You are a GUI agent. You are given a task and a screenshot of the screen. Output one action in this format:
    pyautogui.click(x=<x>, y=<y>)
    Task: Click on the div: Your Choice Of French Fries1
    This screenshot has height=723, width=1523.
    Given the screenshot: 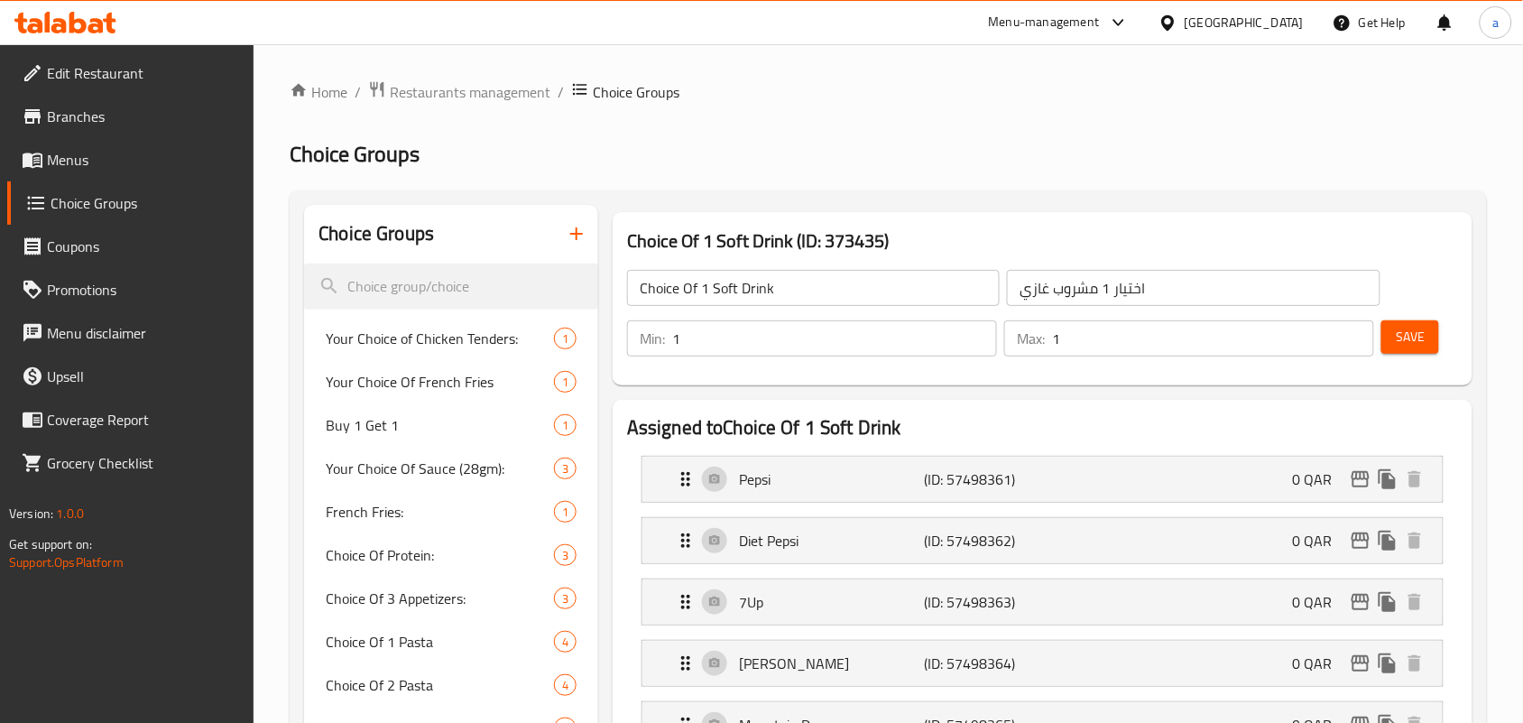 What is the action you would take?
    pyautogui.click(x=451, y=382)
    